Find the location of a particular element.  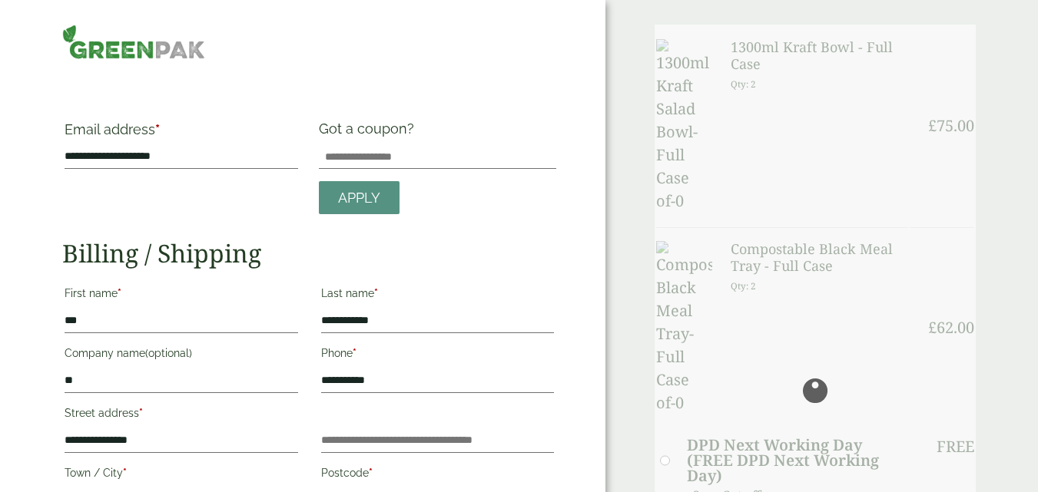

img: GreenPak Supplies is located at coordinates (134, 41).